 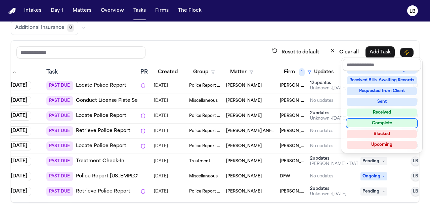 What do you see at coordinates (382, 91) in the screenshot?
I see `div: Requested from Client` at bounding box center [382, 91].